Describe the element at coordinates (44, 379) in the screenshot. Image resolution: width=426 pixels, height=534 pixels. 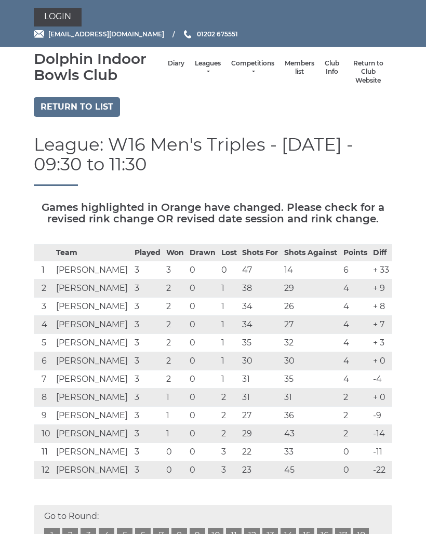
I see `td: 7` at that location.